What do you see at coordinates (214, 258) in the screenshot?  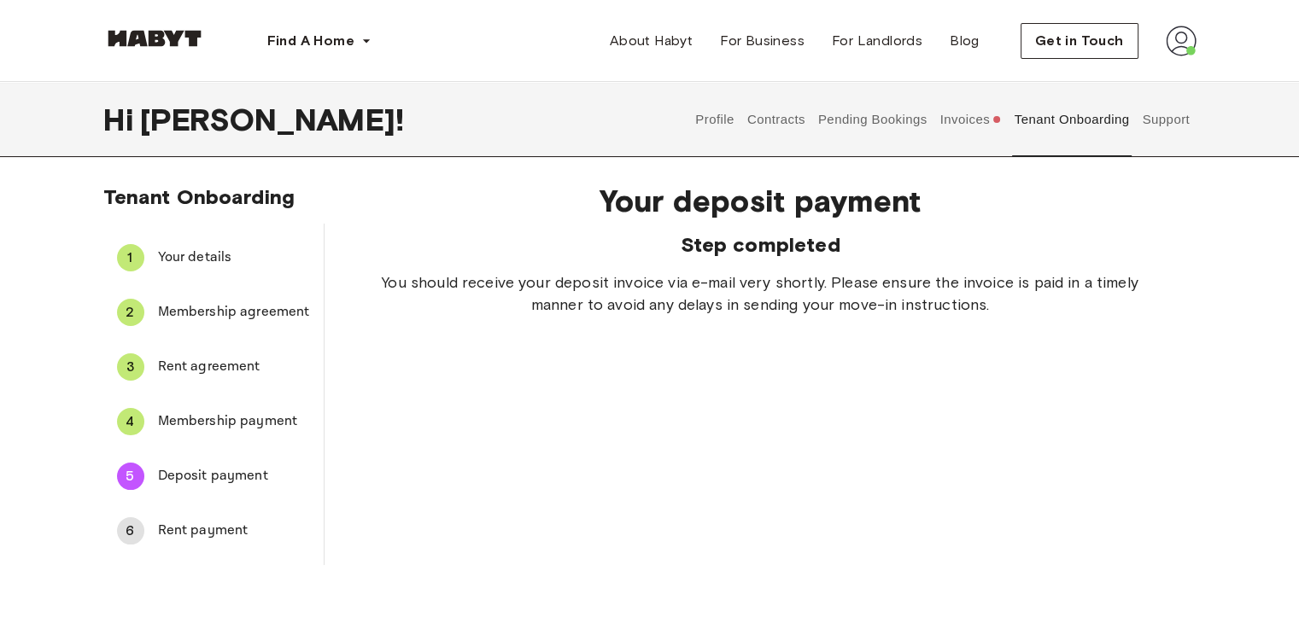 I see `div: 1Your details` at bounding box center [214, 258].